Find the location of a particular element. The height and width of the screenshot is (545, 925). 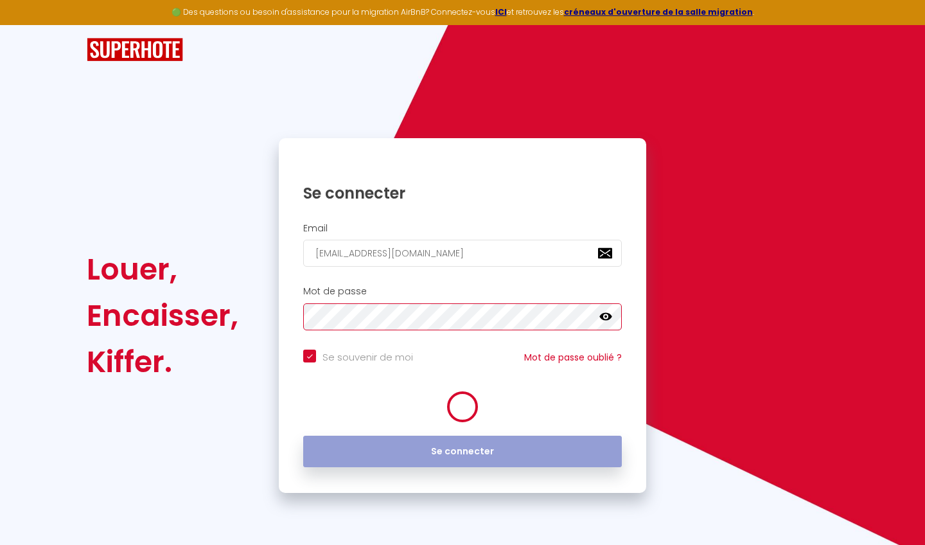

h2: Email is located at coordinates (462, 228).